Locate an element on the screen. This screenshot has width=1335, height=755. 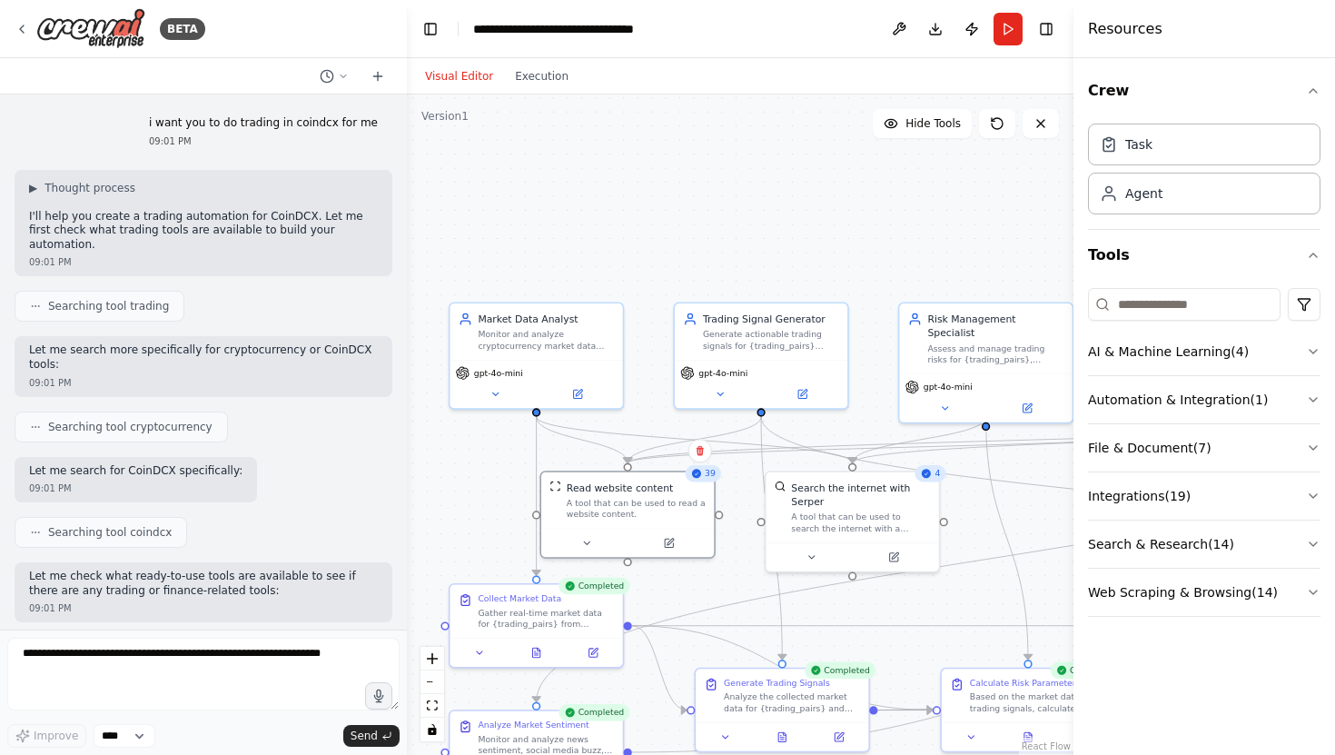
span: Hide Tools is located at coordinates (933, 124).